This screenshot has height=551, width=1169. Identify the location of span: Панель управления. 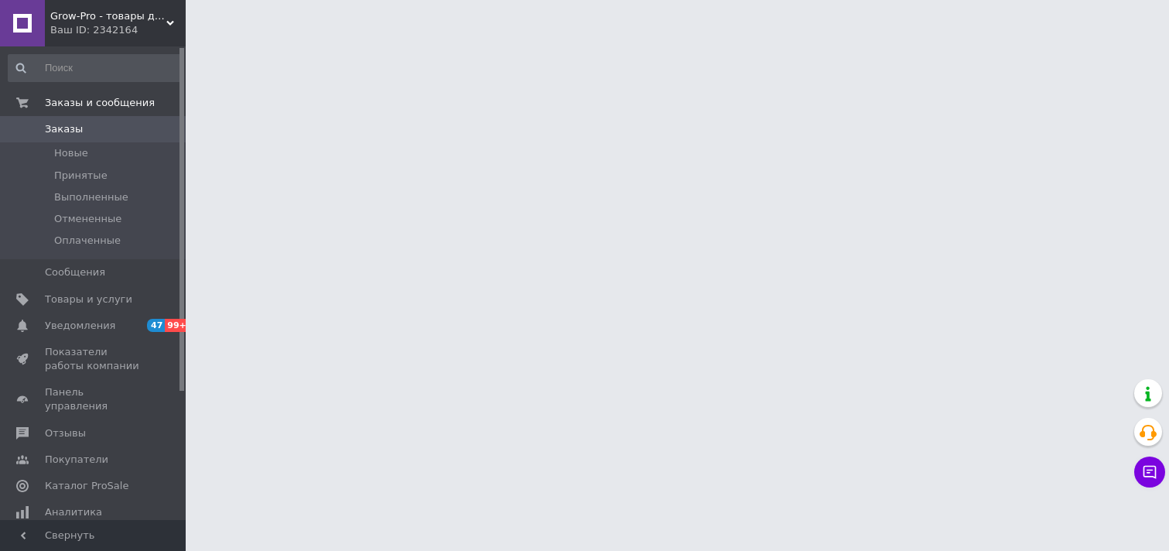
(94, 399).